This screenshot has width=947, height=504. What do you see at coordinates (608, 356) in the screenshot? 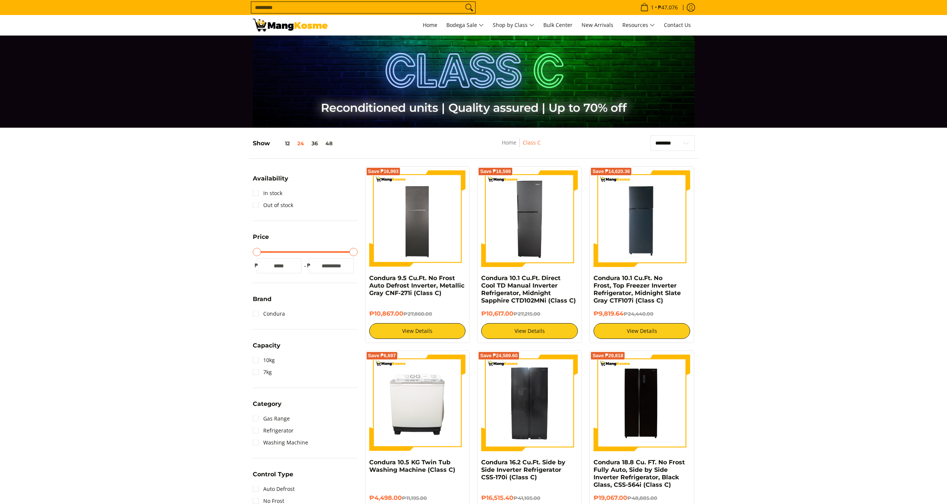
I see `span: Save ₱29,818` at bounding box center [608, 356].